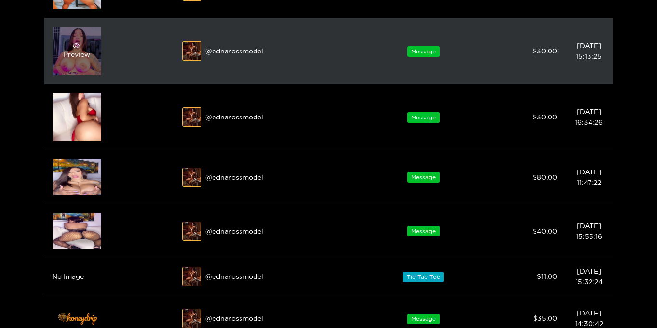  I want to click on div: No Image, so click(109, 277).